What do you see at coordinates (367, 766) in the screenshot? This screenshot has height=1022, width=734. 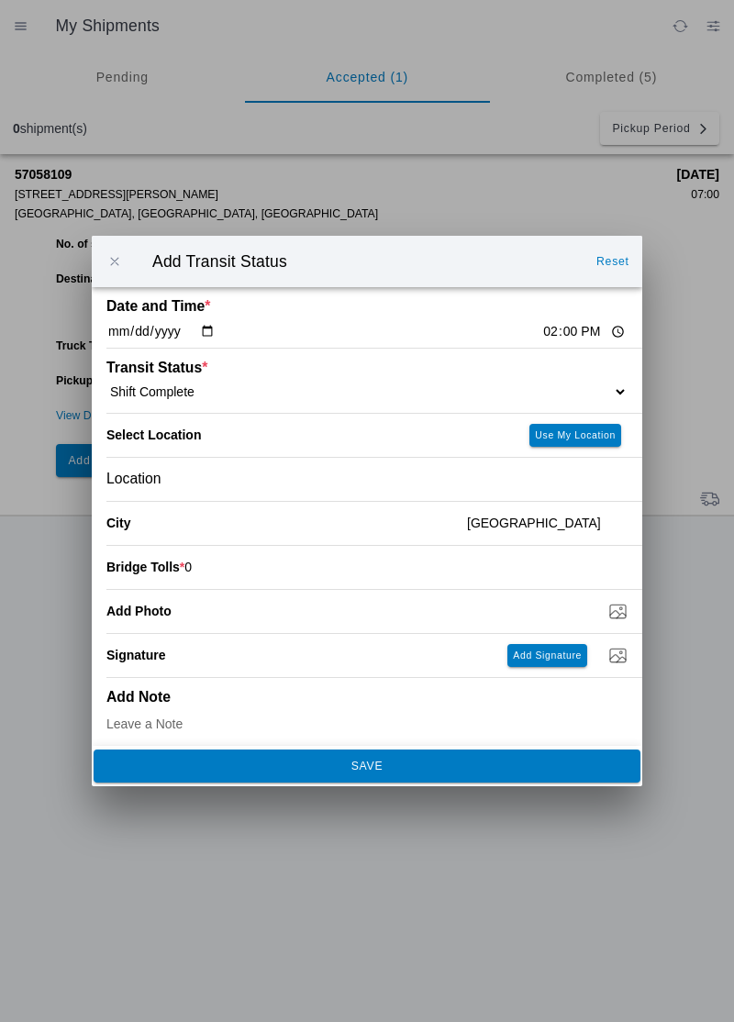 I see `ion-button: SAVE` at bounding box center [367, 766].